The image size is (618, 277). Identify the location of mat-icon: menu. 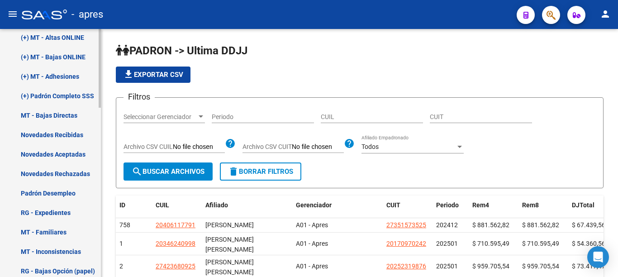
(13, 14).